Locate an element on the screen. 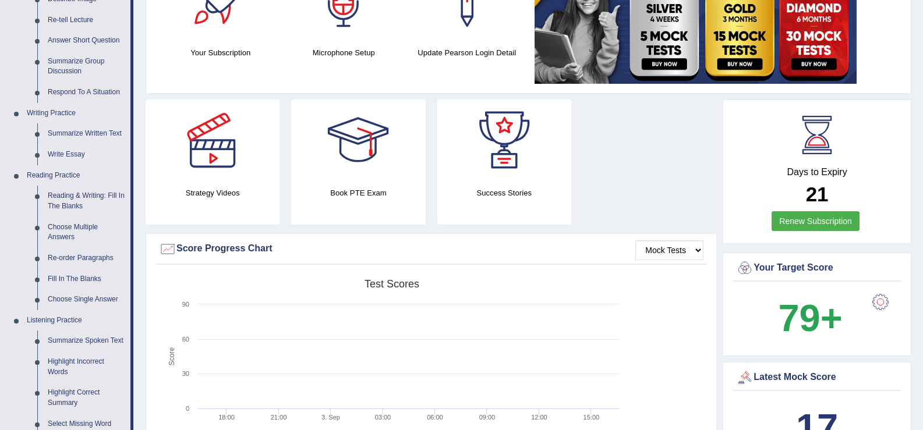 The height and width of the screenshot is (430, 923). a: Summarize Written Text is located at coordinates (86, 134).